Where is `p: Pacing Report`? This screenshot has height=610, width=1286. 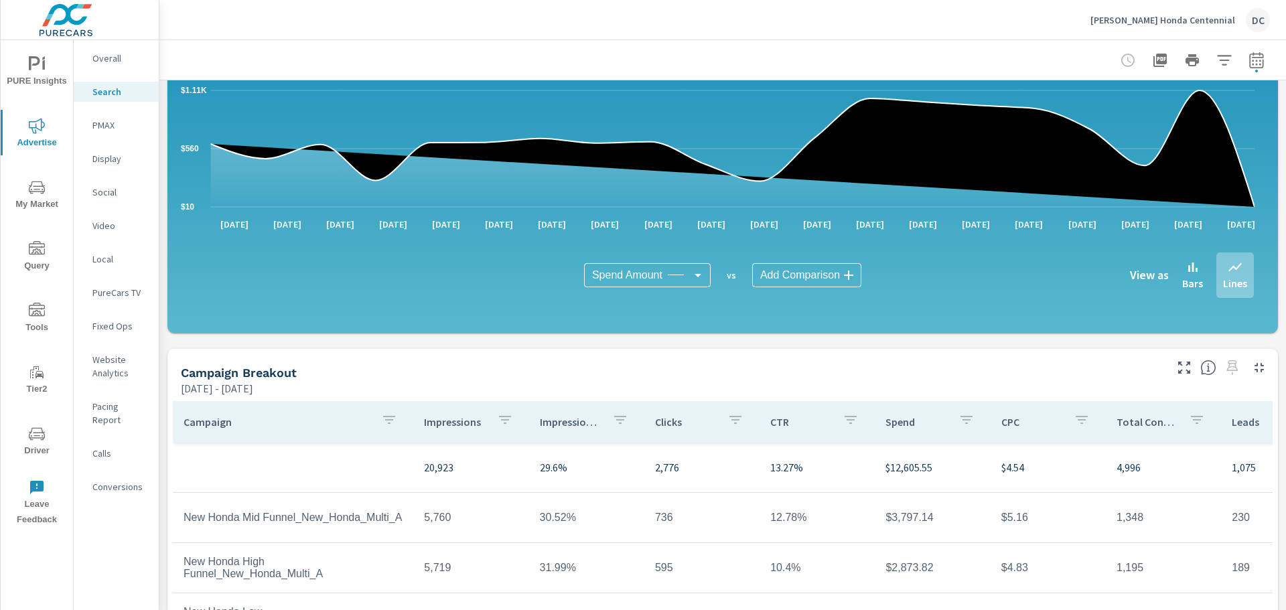 p: Pacing Report is located at coordinates (120, 413).